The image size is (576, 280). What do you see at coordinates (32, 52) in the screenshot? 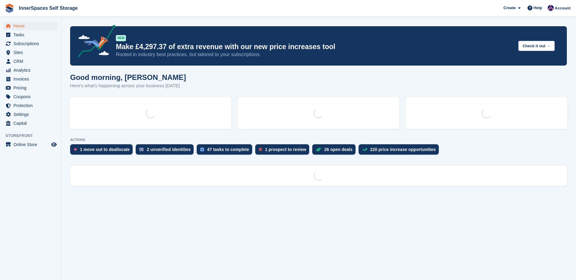
I see `span: Sites` at bounding box center [32, 52].